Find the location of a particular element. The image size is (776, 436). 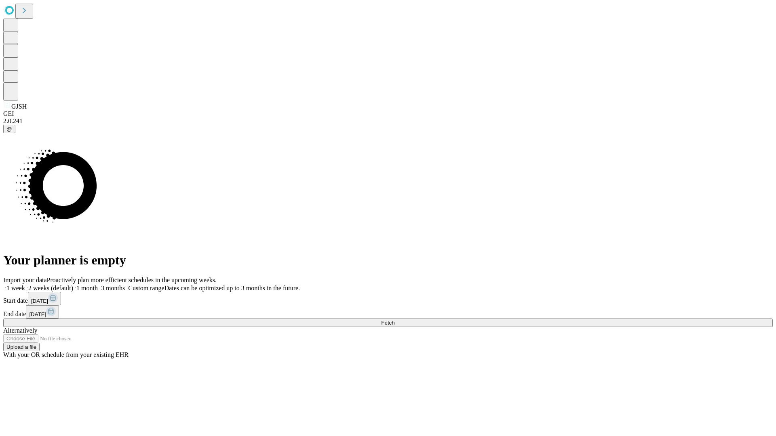

span: Dates can be optimized up to 3 months in the future. is located at coordinates (232, 288).